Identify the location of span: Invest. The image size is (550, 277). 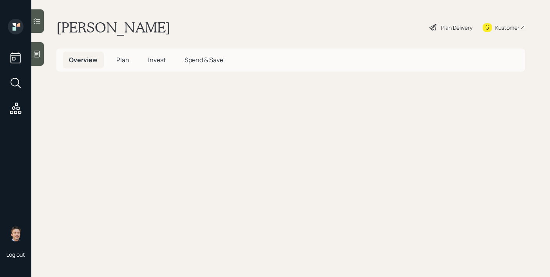
(157, 60).